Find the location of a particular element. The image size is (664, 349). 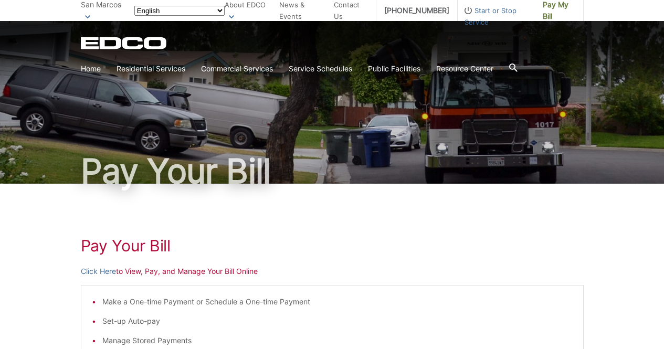

li: Set-up Auto-pay is located at coordinates (338, 321).